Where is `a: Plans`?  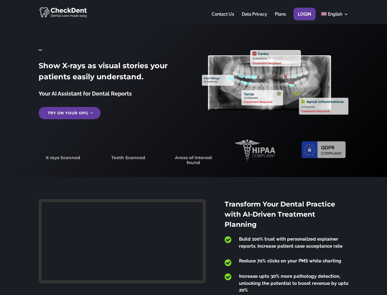
a: Plans is located at coordinates (281, 18).